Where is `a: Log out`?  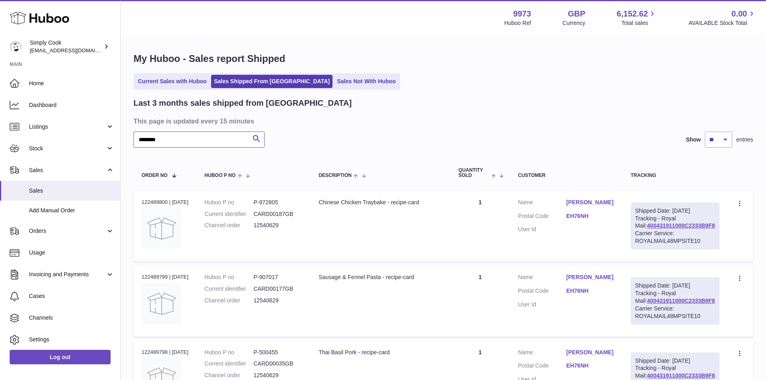
a: Log out is located at coordinates (60, 357).